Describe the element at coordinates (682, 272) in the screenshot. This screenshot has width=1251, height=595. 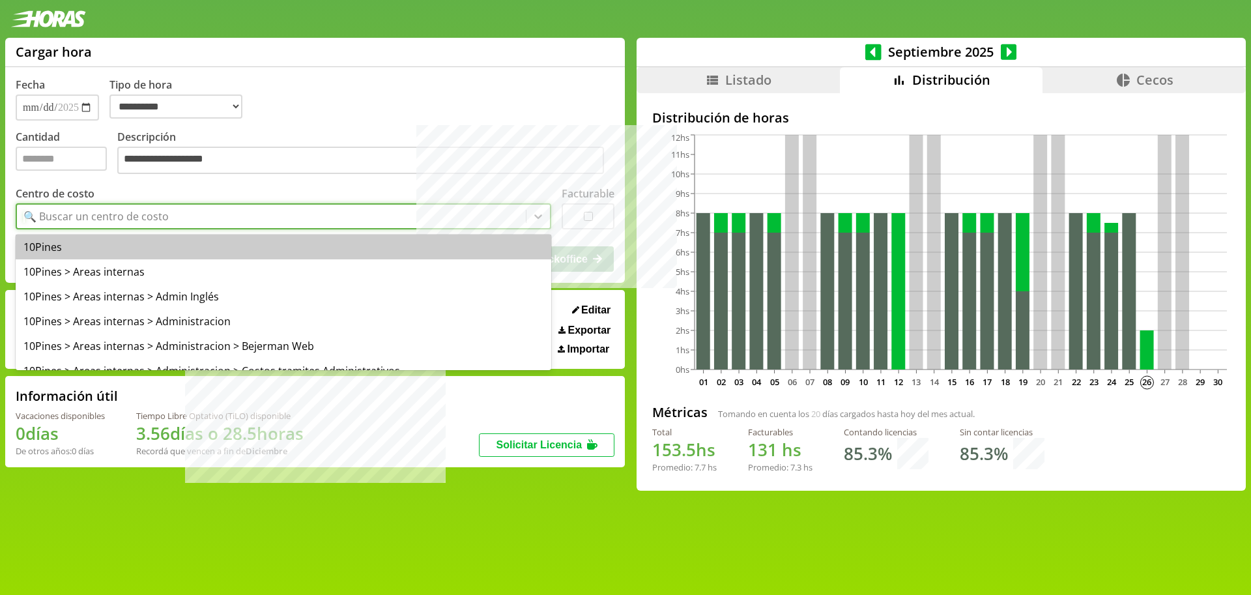
I see `tspan: 5hs` at that location.